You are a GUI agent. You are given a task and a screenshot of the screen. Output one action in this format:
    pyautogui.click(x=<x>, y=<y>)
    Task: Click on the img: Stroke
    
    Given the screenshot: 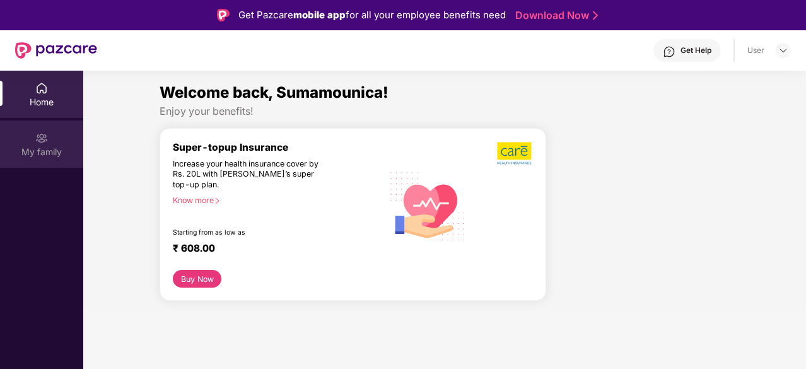 What is the action you would take?
    pyautogui.click(x=595, y=15)
    